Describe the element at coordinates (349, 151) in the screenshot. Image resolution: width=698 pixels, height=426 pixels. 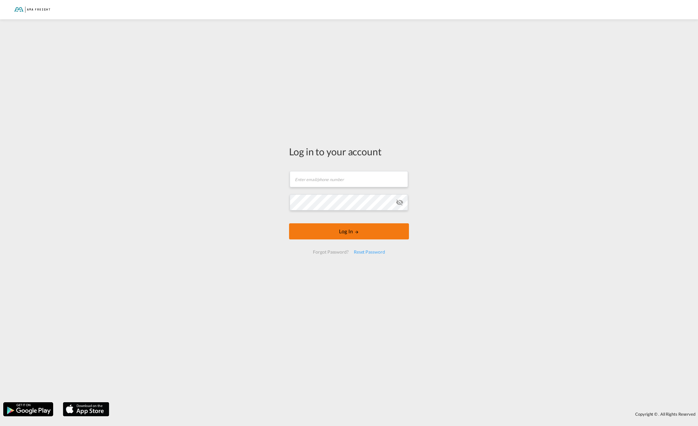
I see `div: Log in to your account` at that location.